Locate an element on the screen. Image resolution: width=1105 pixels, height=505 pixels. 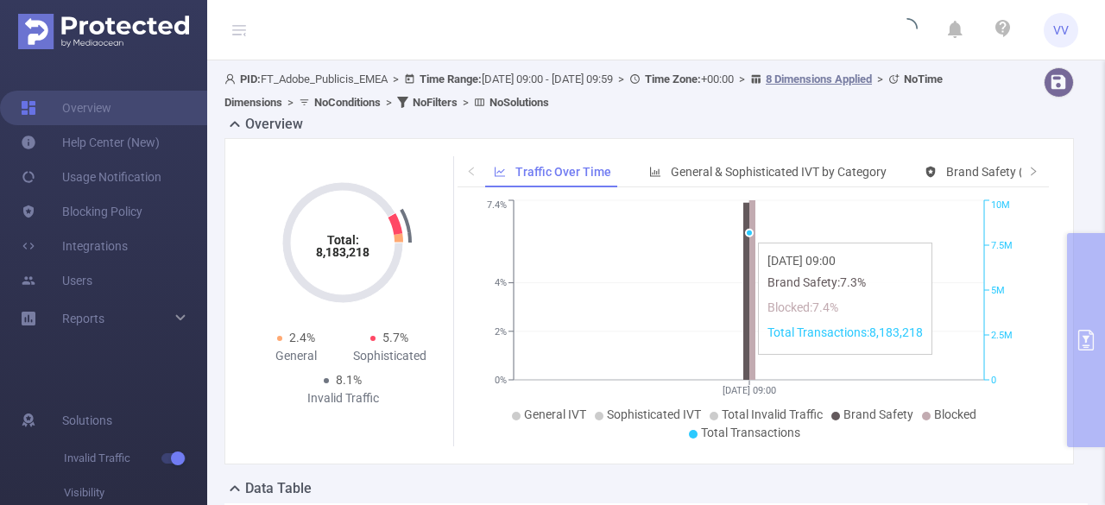
a: Integrations is located at coordinates (74, 246).